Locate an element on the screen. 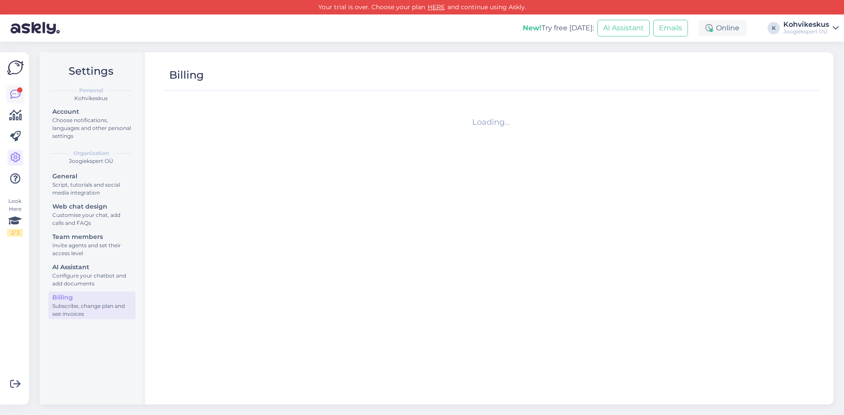 The width and height of the screenshot is (844, 415). a: BillingSubscribe, change plan and see invoices is located at coordinates (92, 305).